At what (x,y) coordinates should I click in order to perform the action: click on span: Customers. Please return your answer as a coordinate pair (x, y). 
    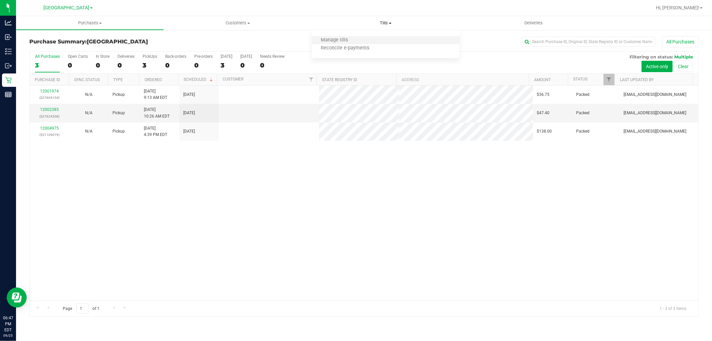
    Looking at the image, I should click on (238, 23).